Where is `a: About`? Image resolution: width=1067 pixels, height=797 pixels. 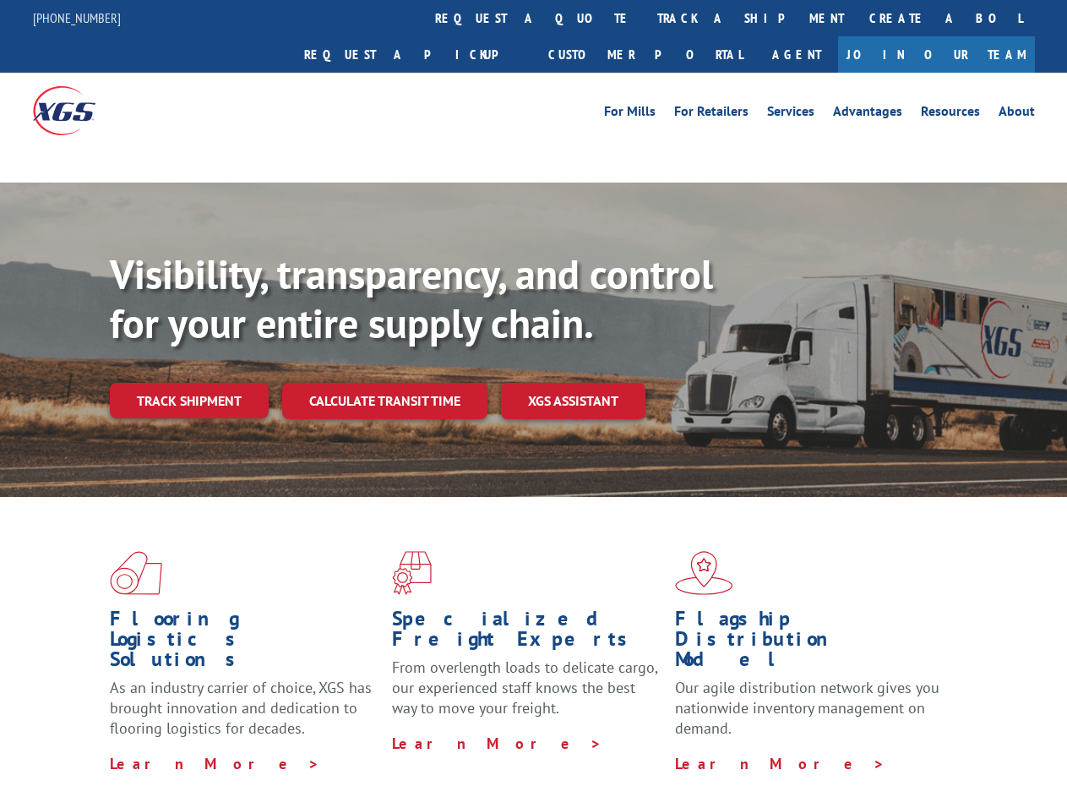 a: About is located at coordinates (1017, 114).